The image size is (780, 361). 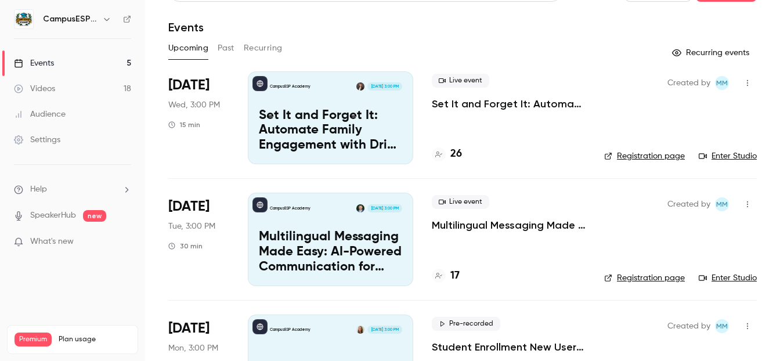 I want to click on span: Wed, 3:00 PM, so click(x=194, y=105).